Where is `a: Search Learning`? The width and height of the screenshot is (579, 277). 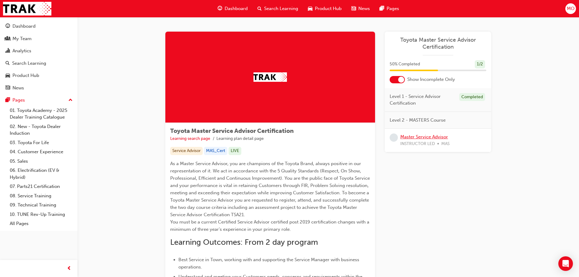 a: Search Learning is located at coordinates (39, 63).